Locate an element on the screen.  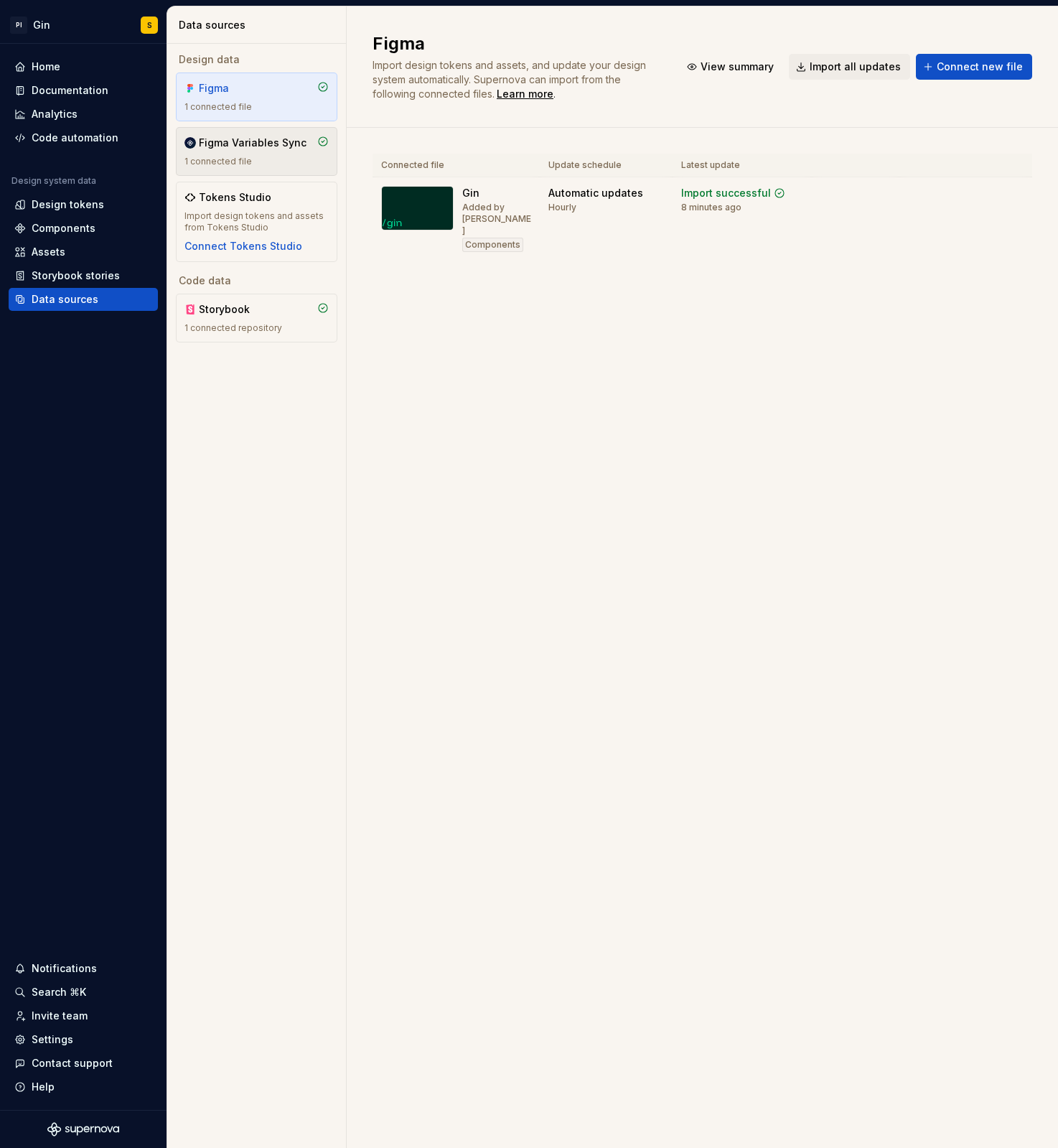
th: Update schedule is located at coordinates (606, 165).